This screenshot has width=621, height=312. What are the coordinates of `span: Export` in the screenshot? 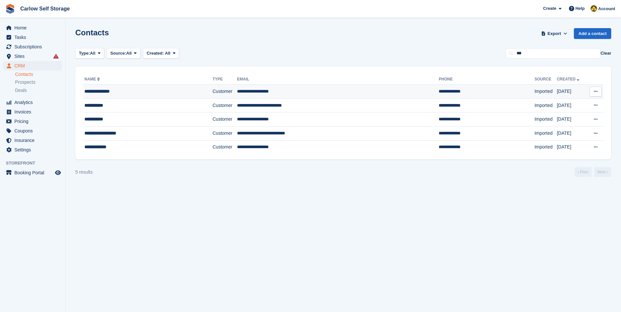 It's located at (554, 34).